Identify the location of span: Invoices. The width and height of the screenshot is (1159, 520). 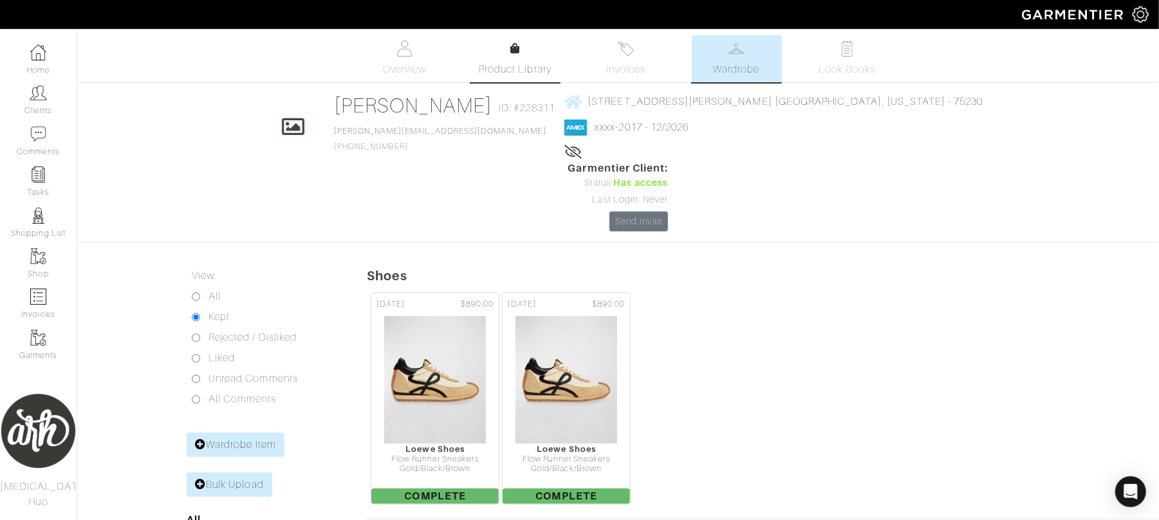
(625, 69).